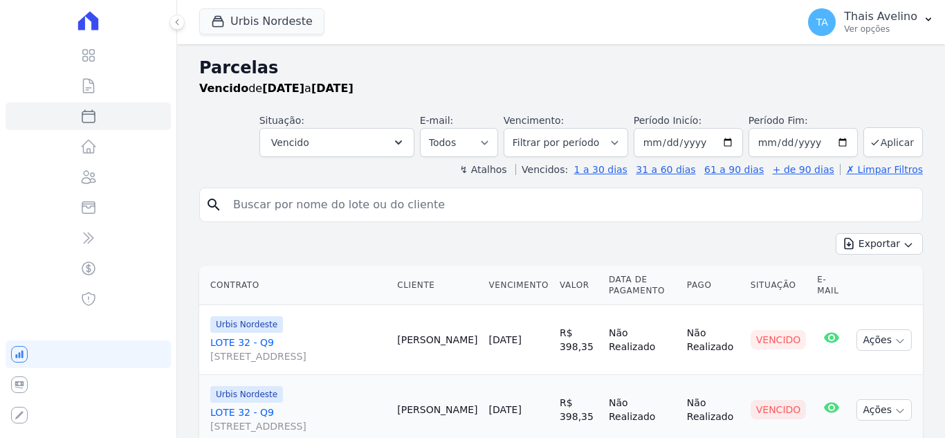  Describe the element at coordinates (561, 68) in the screenshot. I see `h2: Parcelas` at that location.